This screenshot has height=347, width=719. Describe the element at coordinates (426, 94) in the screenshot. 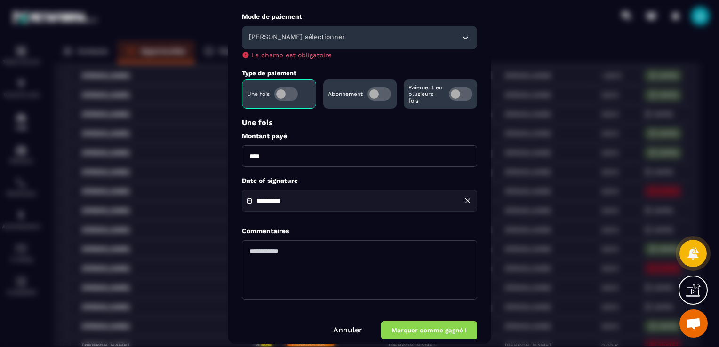

I see `p: Paiement en plusieurs fois` at that location.